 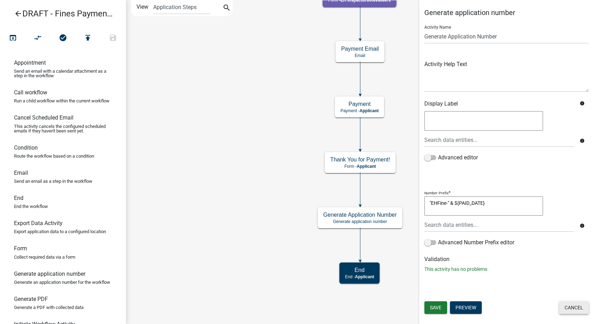 What do you see at coordinates (63, 38) in the screenshot?
I see `button: No problems` at bounding box center [63, 38].